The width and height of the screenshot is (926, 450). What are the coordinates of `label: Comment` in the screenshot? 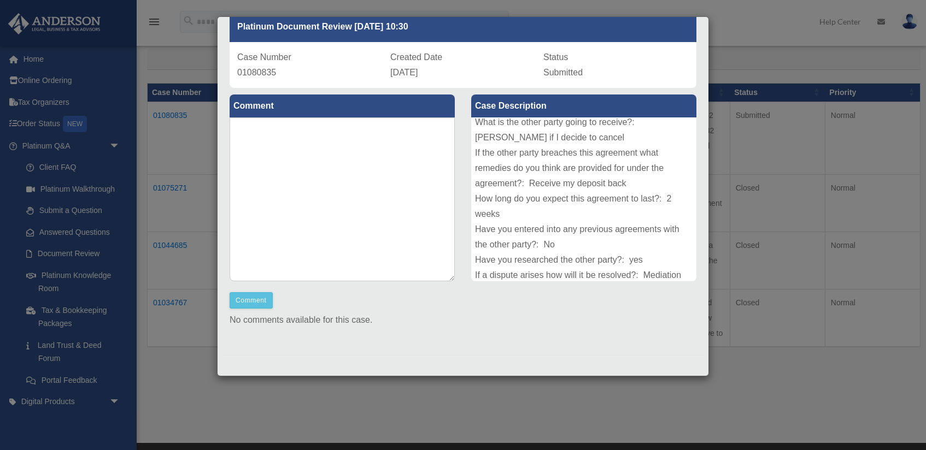 It's located at (342, 106).